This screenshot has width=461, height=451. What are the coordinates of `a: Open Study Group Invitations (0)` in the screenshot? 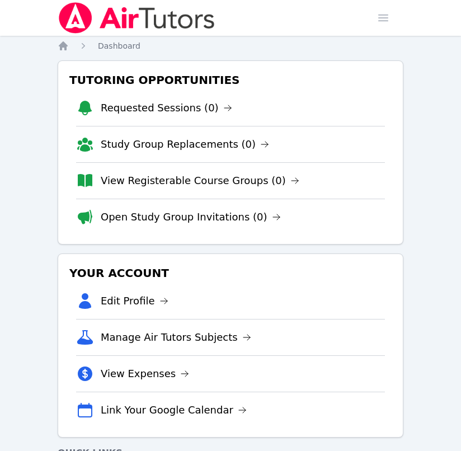 It's located at (191, 217).